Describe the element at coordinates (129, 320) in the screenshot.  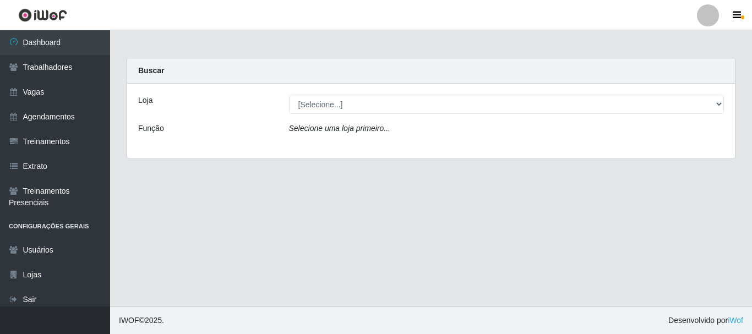
I see `span: IWOF` at that location.